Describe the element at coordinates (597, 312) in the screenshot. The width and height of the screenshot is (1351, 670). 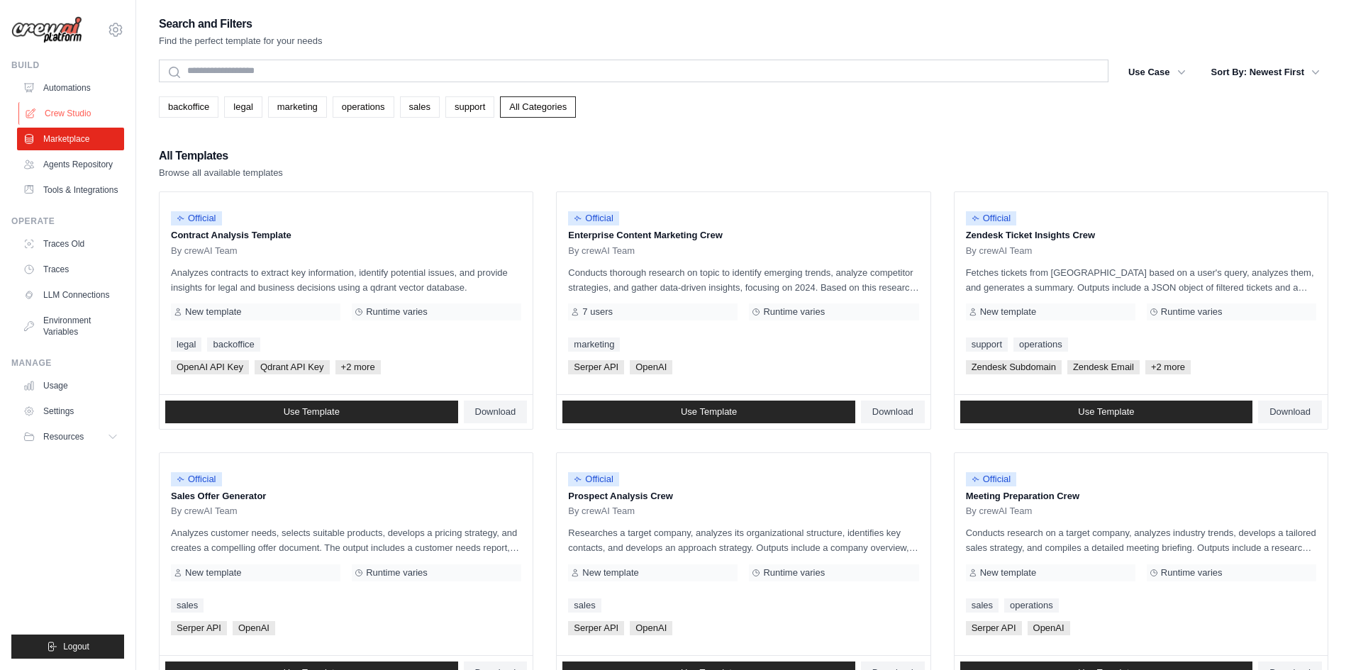
I see `span: 7 users` at that location.